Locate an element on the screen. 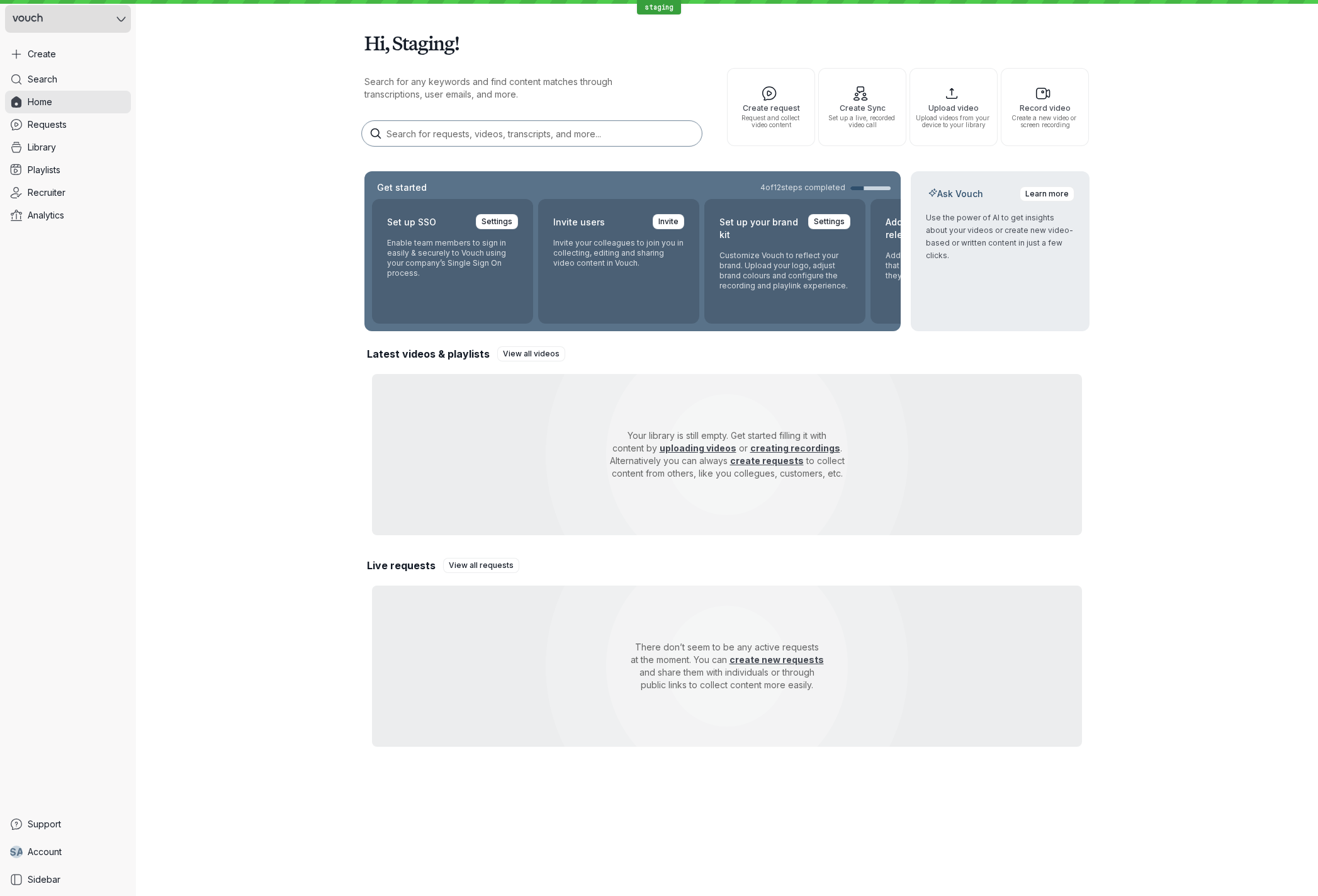 The height and width of the screenshot is (896, 1318). span: Create Sync is located at coordinates (863, 107).